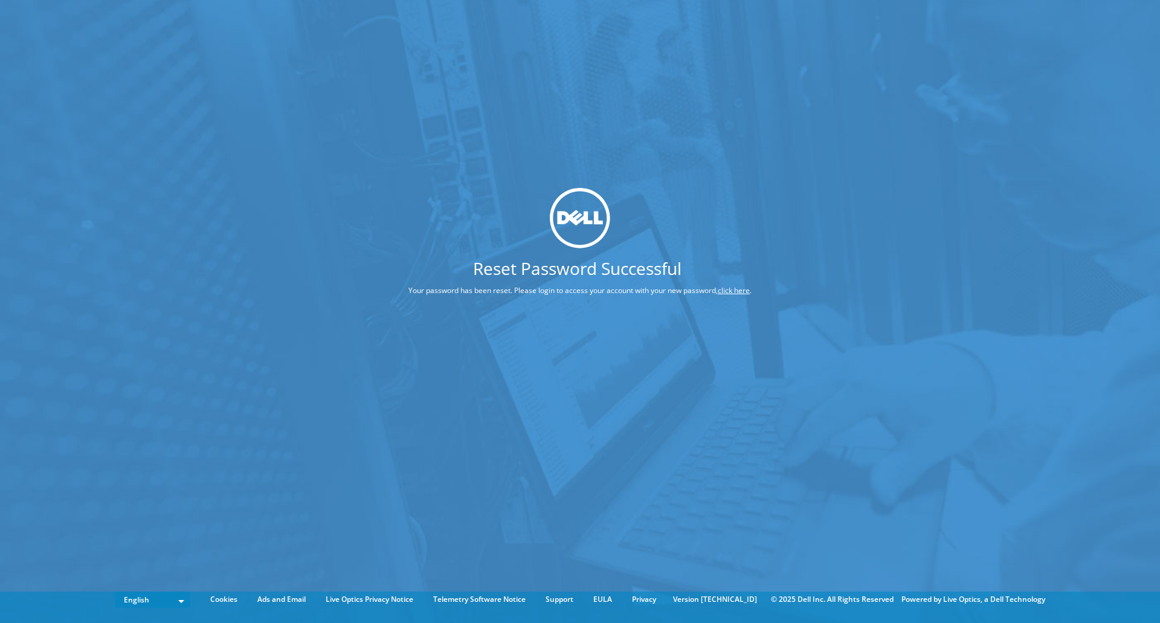 This screenshot has height=623, width=1160. What do you see at coordinates (580, 291) in the screenshot?
I see `p: Your password has been reset. Please login to access your account with your new password, .` at bounding box center [580, 291].